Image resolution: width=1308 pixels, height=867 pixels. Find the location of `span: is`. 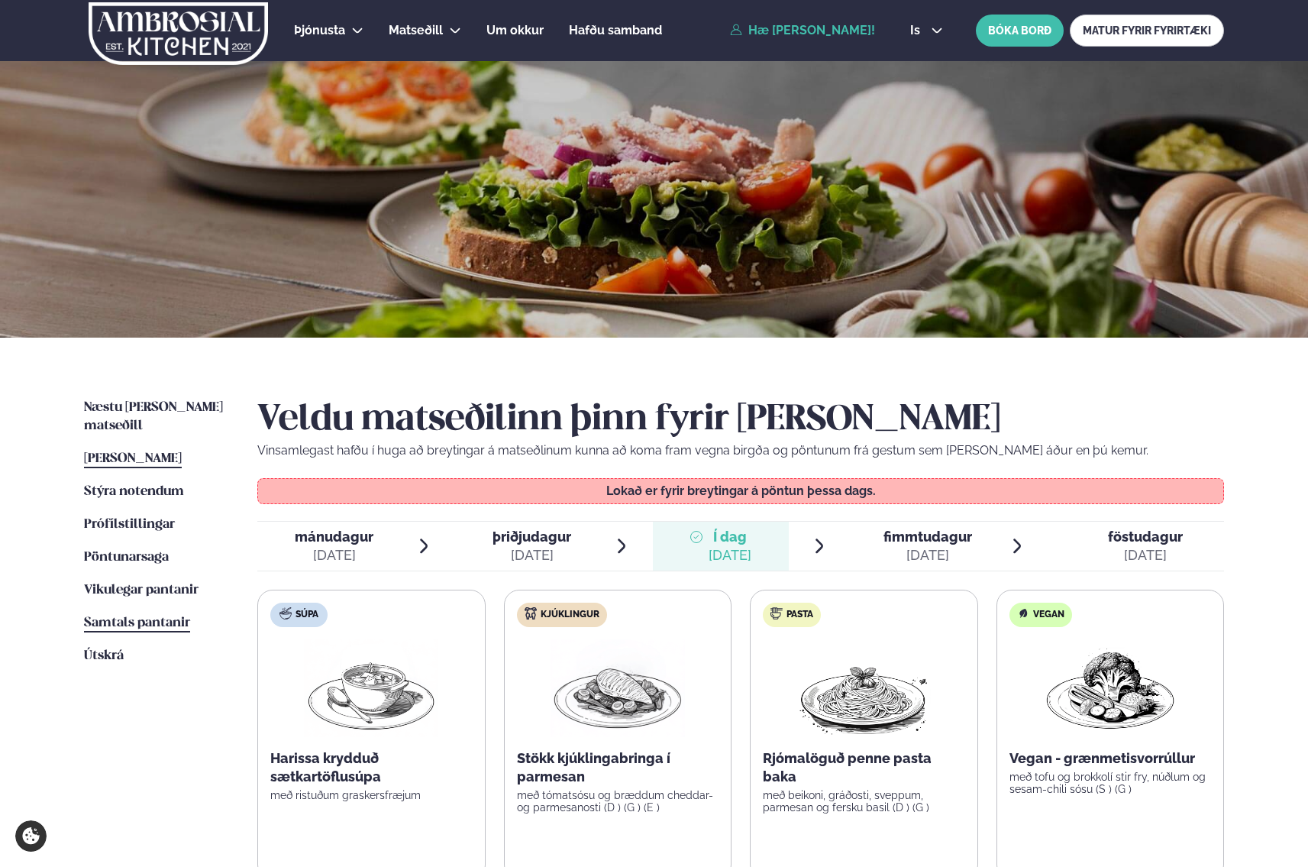

span: is is located at coordinates (917, 31).